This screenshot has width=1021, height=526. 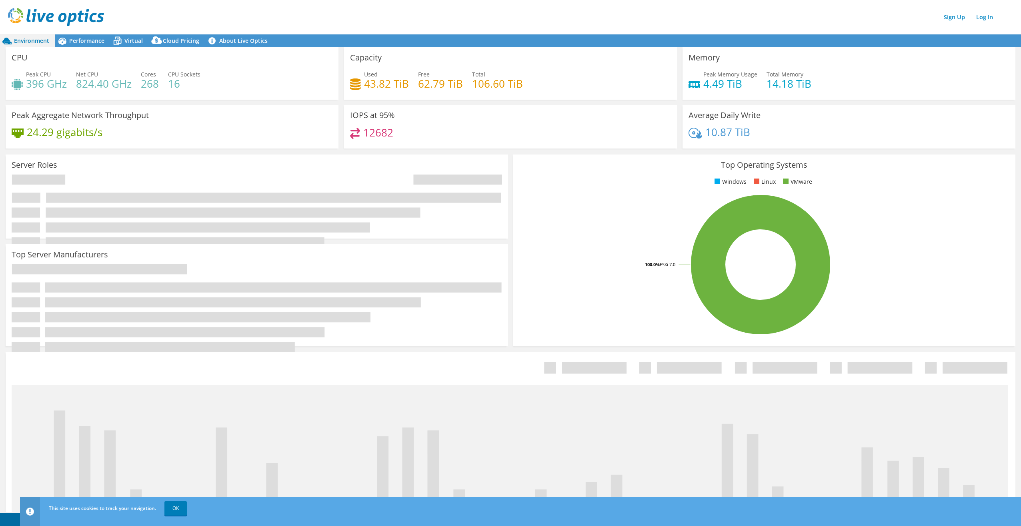 What do you see at coordinates (150, 84) in the screenshot?
I see `h4: 268` at bounding box center [150, 84].